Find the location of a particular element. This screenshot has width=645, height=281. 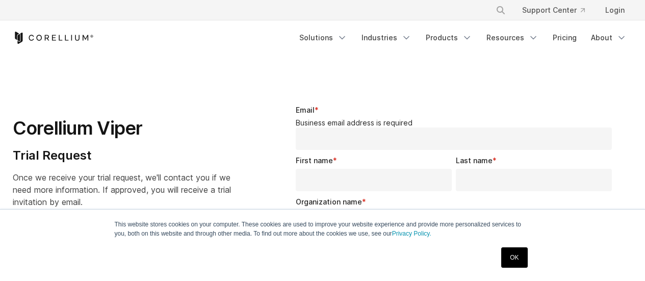

a: Resources is located at coordinates (512, 38).